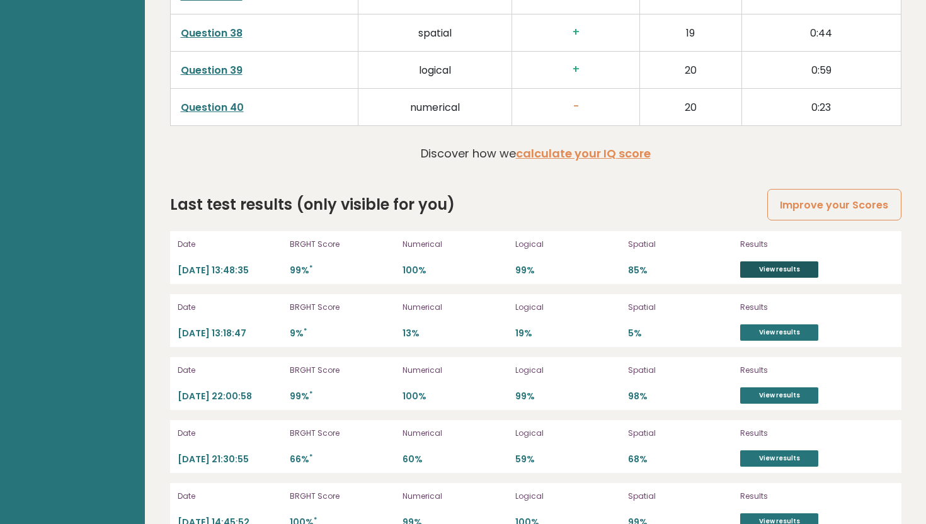 The image size is (926, 524). I want to click on td: 19, so click(691, 33).